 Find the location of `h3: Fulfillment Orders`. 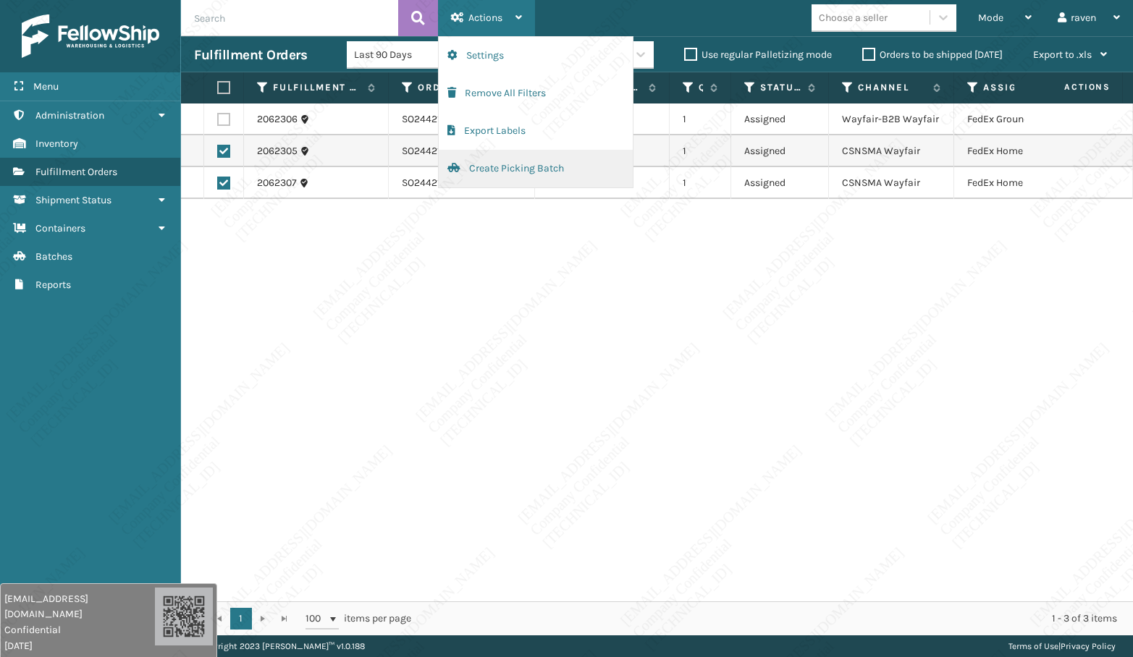

h3: Fulfillment Orders is located at coordinates (250, 55).